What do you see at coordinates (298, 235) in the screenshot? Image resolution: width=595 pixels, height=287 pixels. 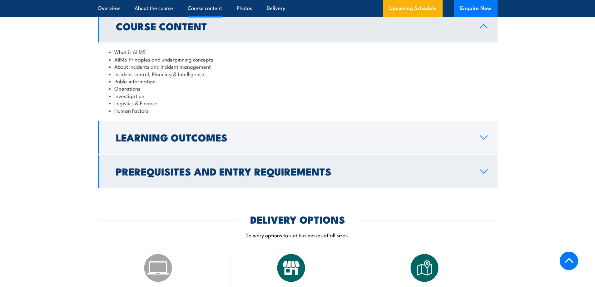 I see `p: Delivery options to suit businesses of all sizes.` at bounding box center [298, 235].